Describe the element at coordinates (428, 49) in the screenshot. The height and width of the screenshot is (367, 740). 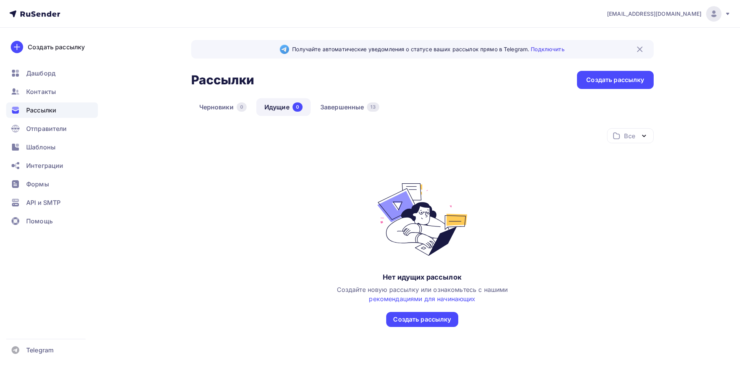
I see `span: Получайте автоматические уведомления о статусе ваших рассылок прямо в Telegram.` at that location.